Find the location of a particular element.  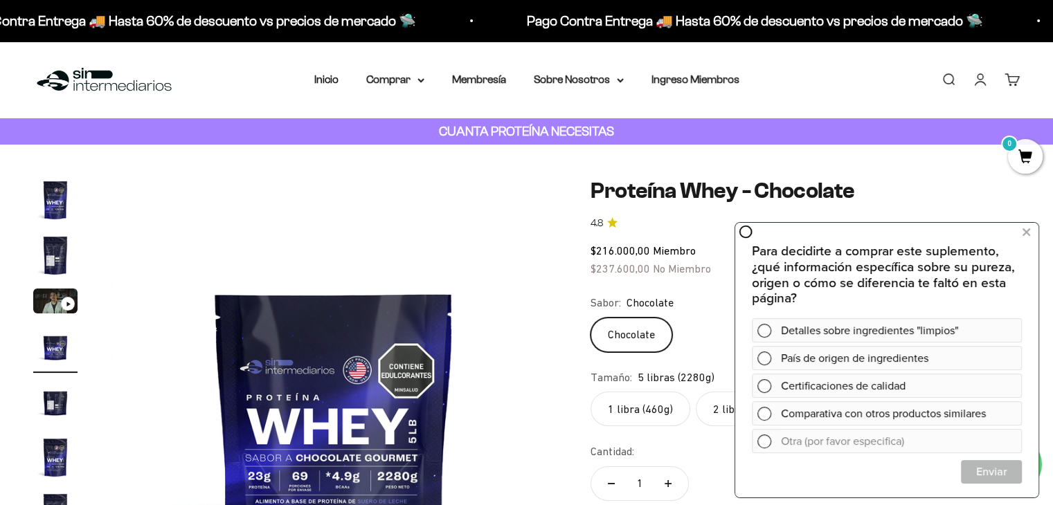

a: Ingreso Miembros is located at coordinates (695, 79).